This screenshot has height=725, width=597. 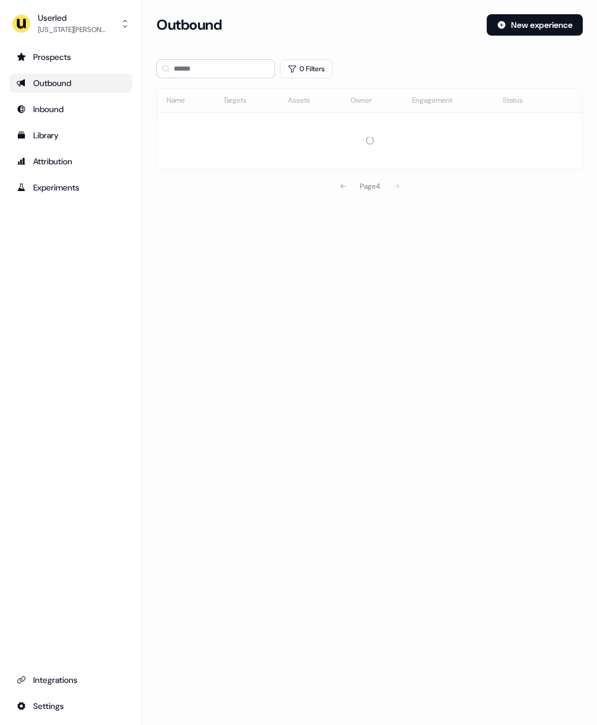 What do you see at coordinates (535, 25) in the screenshot?
I see `button: New experience` at bounding box center [535, 25].